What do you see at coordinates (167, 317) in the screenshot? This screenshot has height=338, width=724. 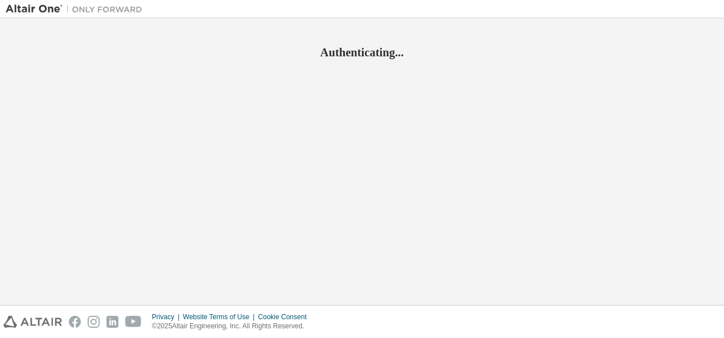 I see `div: Privacy` at bounding box center [167, 317].